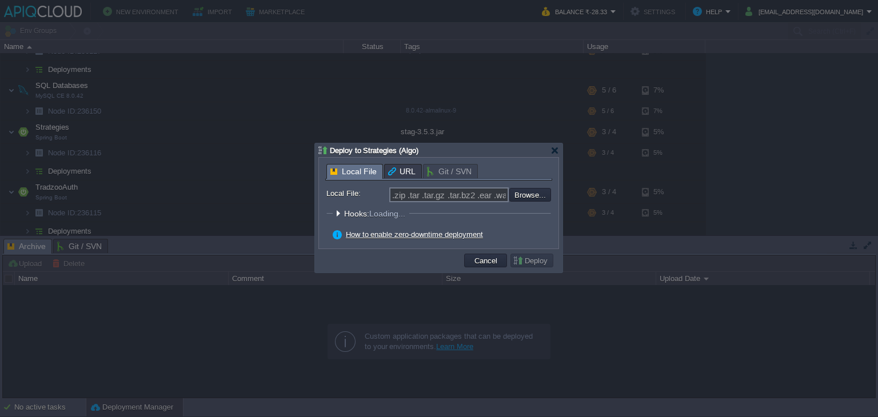 Image resolution: width=878 pixels, height=417 pixels. What do you see at coordinates (357, 193) in the screenshot?
I see `label: Local File:` at bounding box center [357, 193].